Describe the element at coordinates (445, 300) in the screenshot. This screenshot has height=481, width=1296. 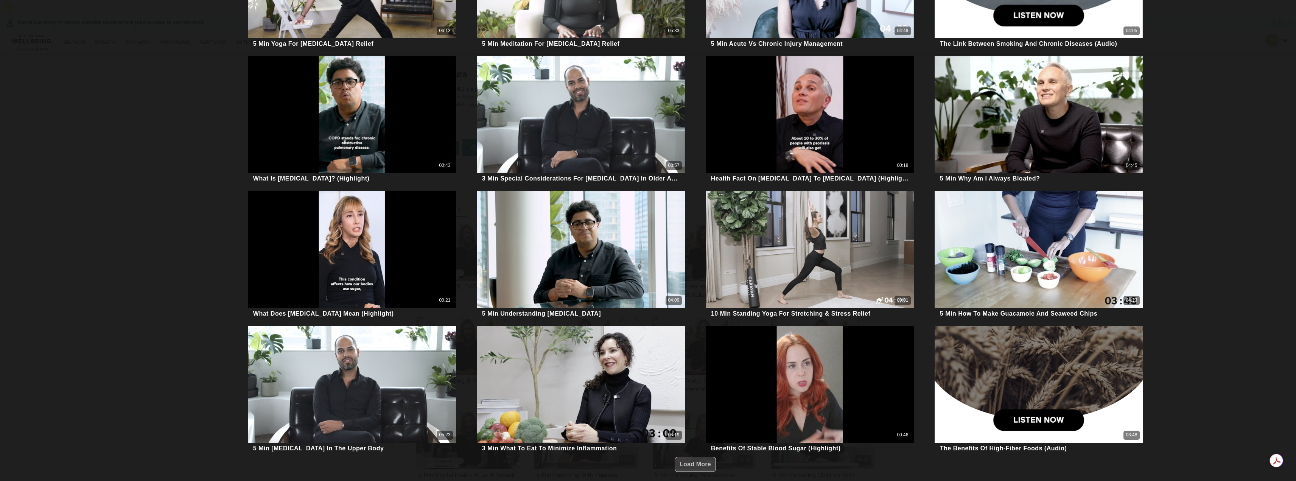
I see `div: 00:21` at that location.